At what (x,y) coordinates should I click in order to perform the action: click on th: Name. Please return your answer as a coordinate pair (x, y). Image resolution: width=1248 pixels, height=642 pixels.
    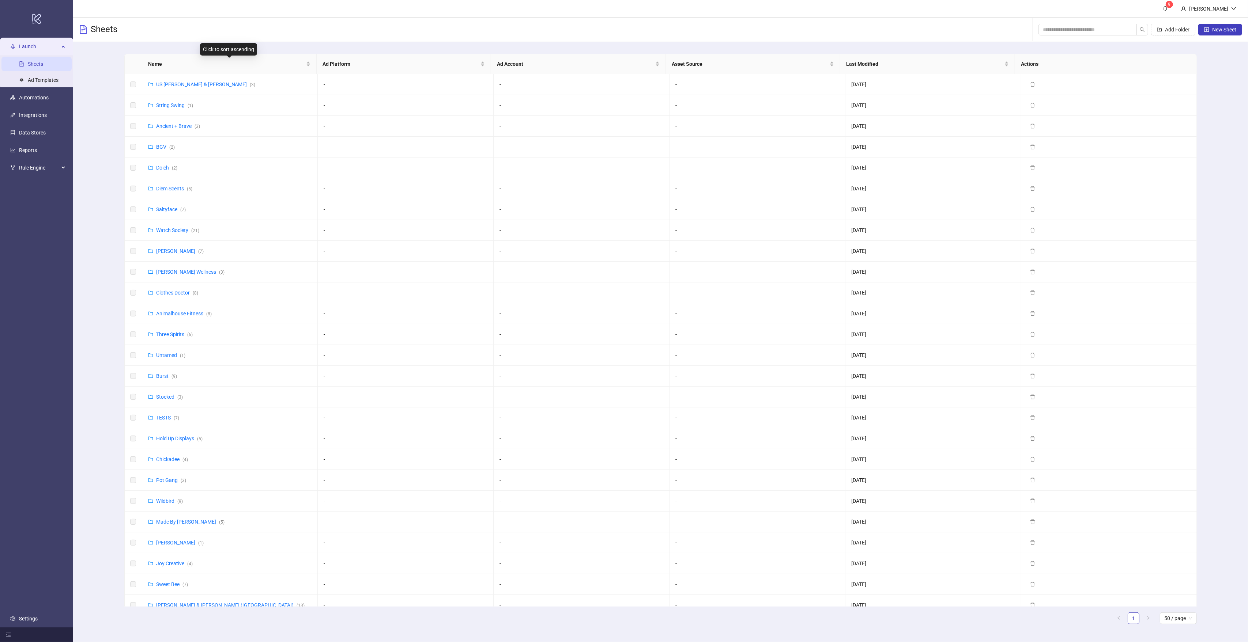
    Looking at the image, I should click on (229, 64).